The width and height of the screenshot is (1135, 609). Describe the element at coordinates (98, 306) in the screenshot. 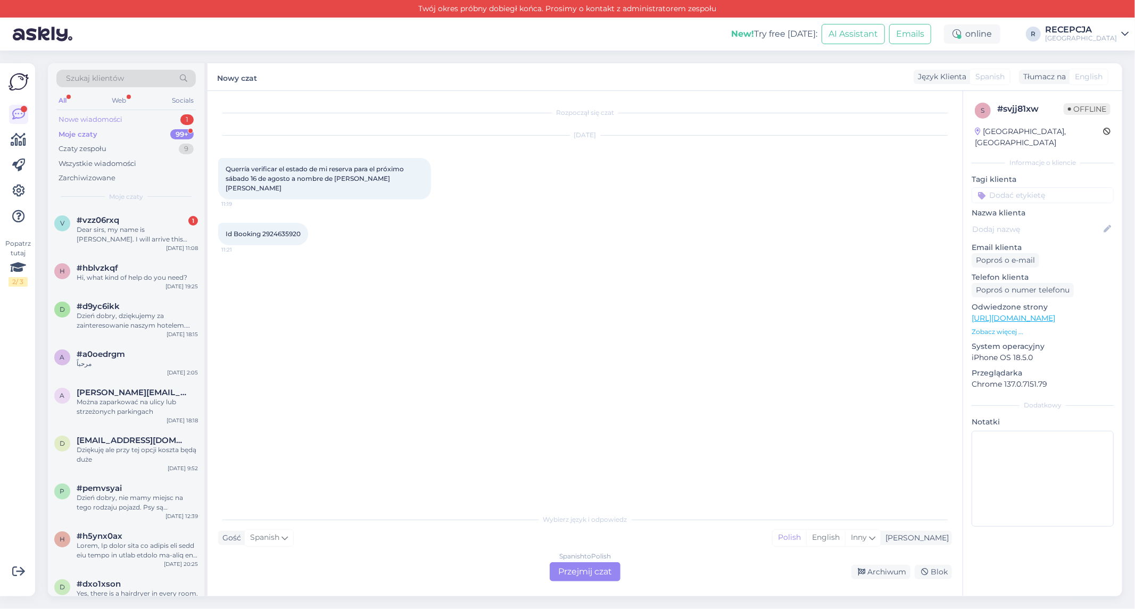

I see `span: #d9yc6ikk` at that location.